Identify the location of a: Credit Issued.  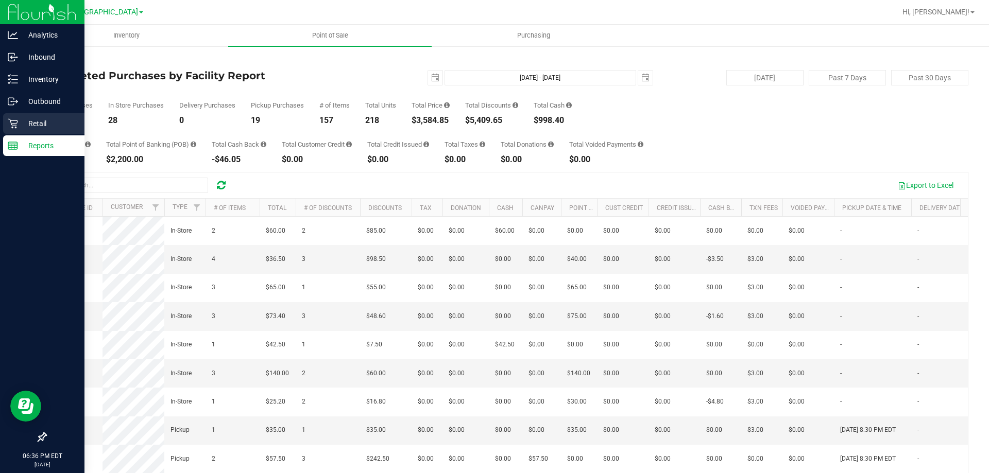
(678, 208).